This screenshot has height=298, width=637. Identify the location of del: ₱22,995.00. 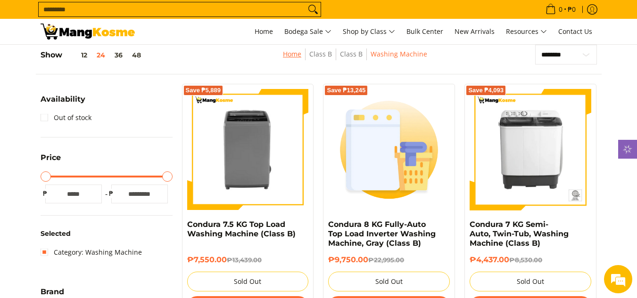
(386, 260).